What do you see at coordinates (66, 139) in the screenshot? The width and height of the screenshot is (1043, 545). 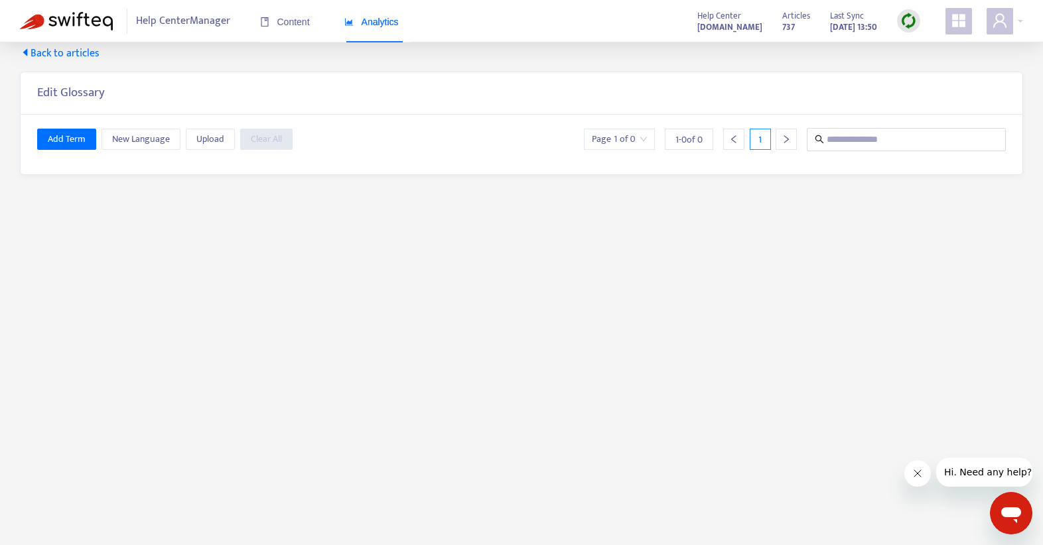 I see `span: Add Term` at bounding box center [66, 139].